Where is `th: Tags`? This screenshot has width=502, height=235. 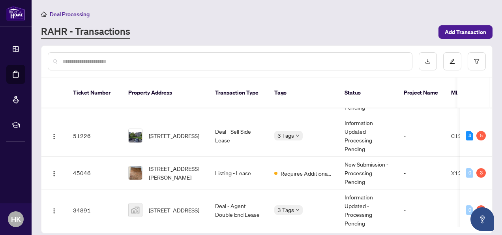
th: Tags is located at coordinates (303, 93).